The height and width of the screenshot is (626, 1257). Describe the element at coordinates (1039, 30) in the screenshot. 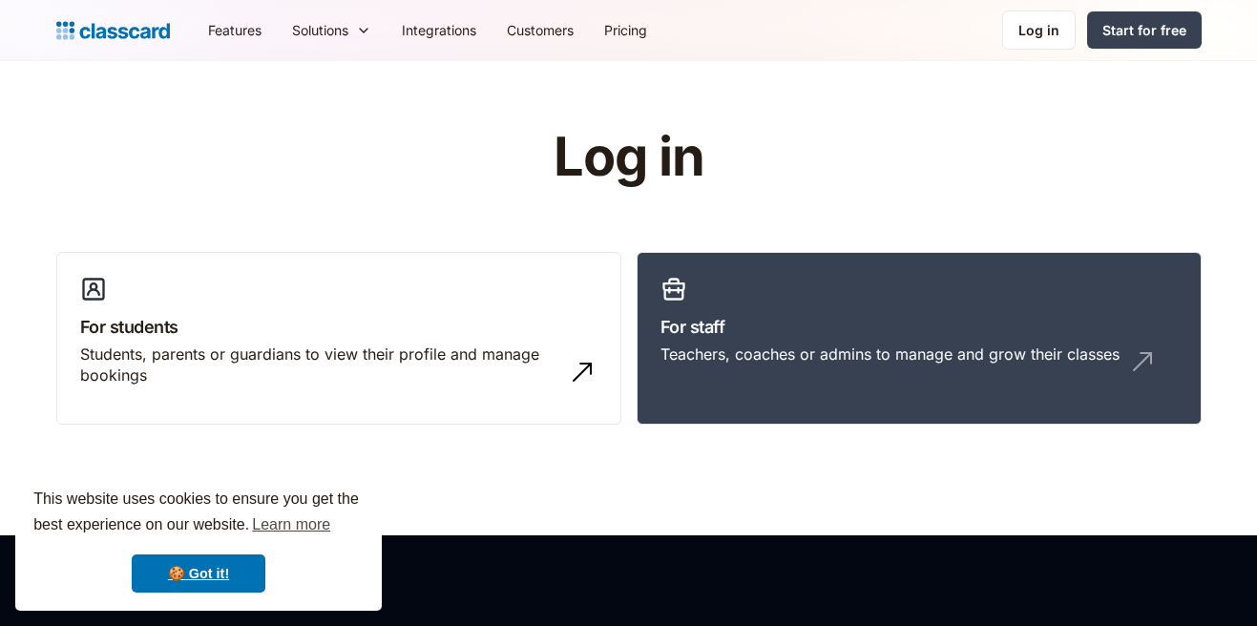

I see `div: Log in` at that location.